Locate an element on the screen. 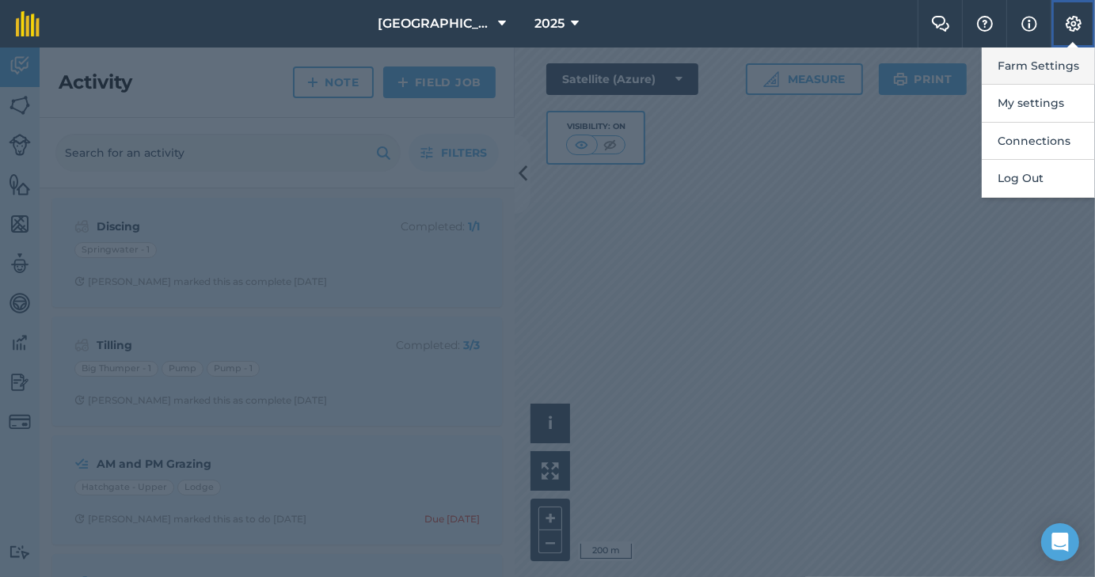 The width and height of the screenshot is (1095, 577). button: My settings is located at coordinates (1038, 103).